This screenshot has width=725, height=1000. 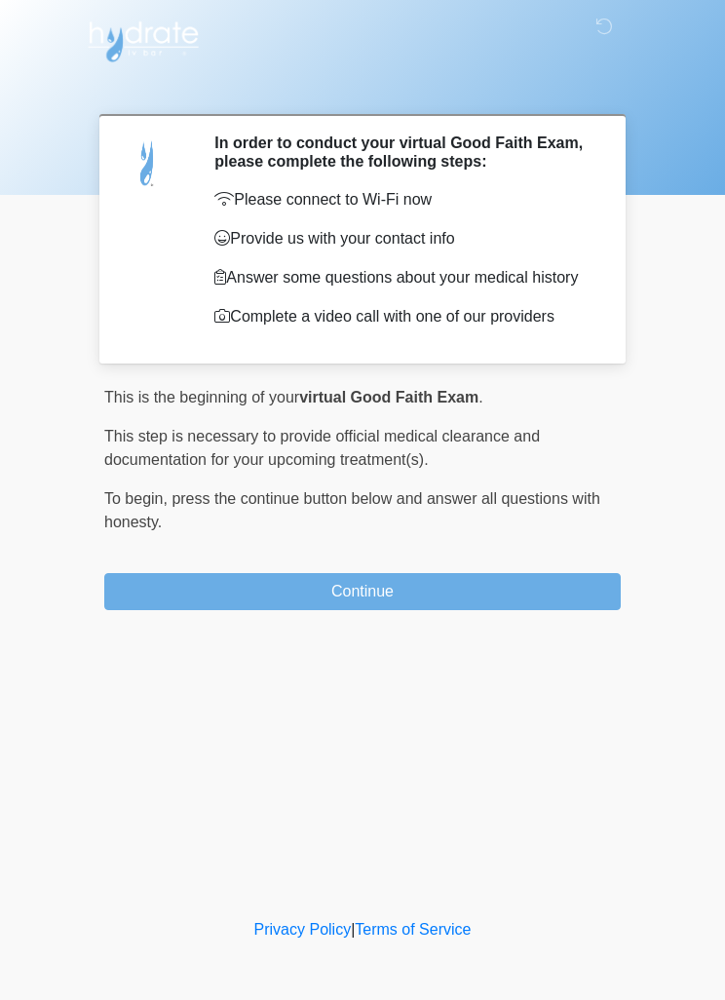 I want to click on a: Privacy Policy, so click(x=303, y=929).